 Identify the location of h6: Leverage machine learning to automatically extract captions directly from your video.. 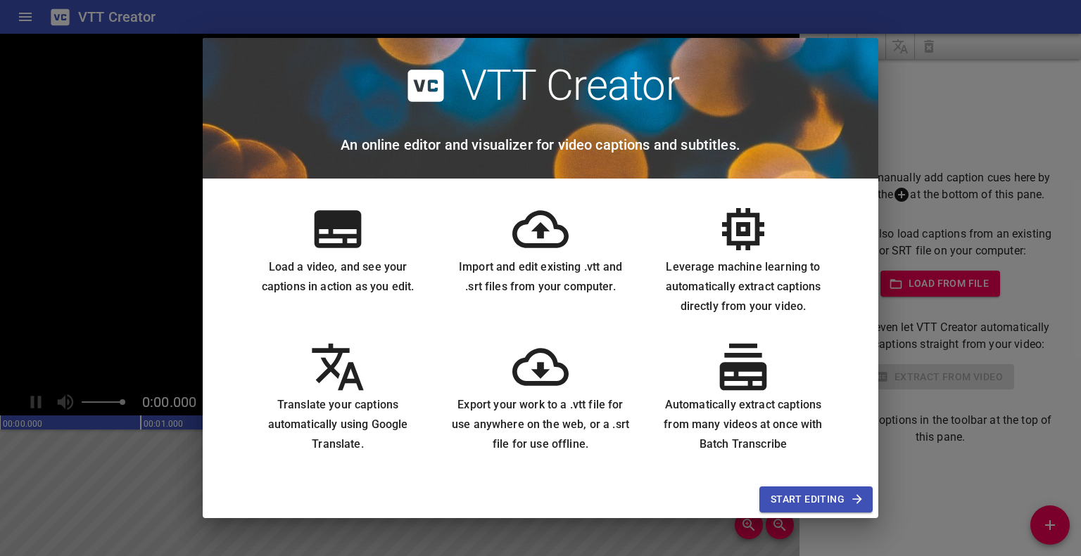
(743, 287).